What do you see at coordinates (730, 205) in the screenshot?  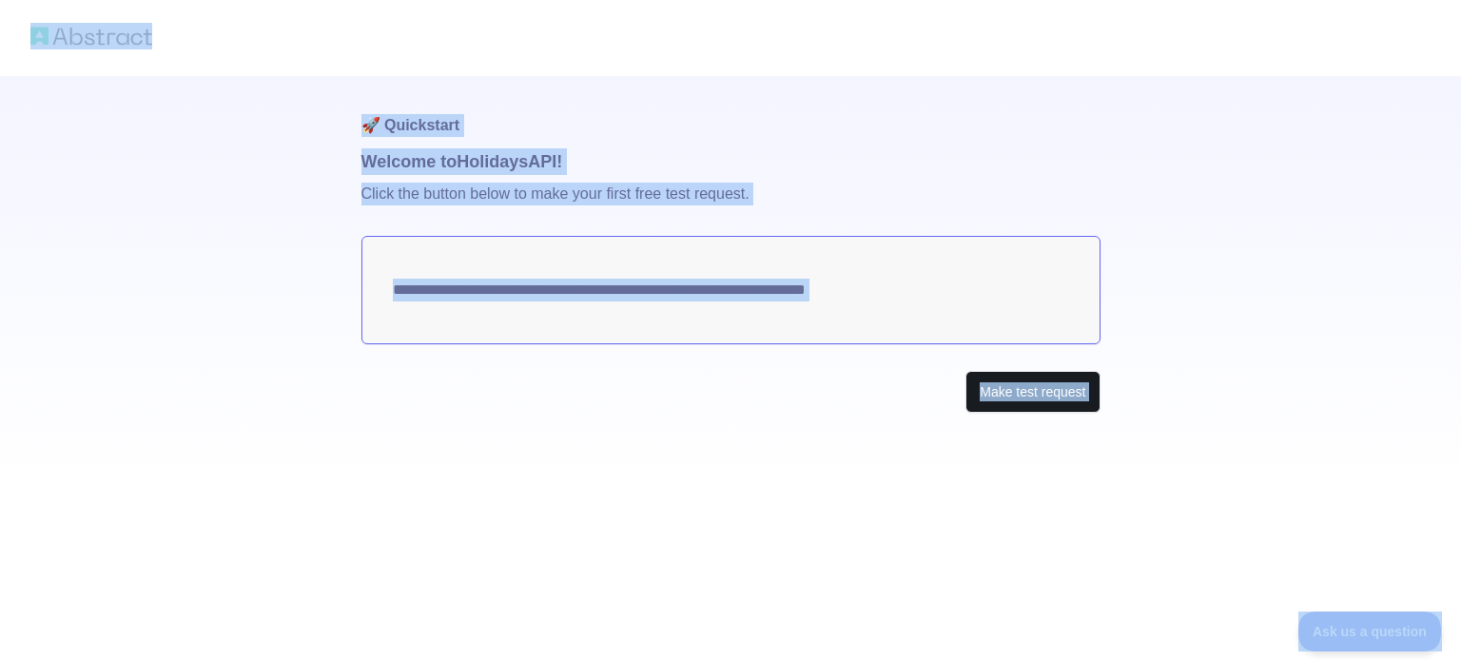 I see `p: Click the button below to make your first free test request.` at bounding box center [730, 205].